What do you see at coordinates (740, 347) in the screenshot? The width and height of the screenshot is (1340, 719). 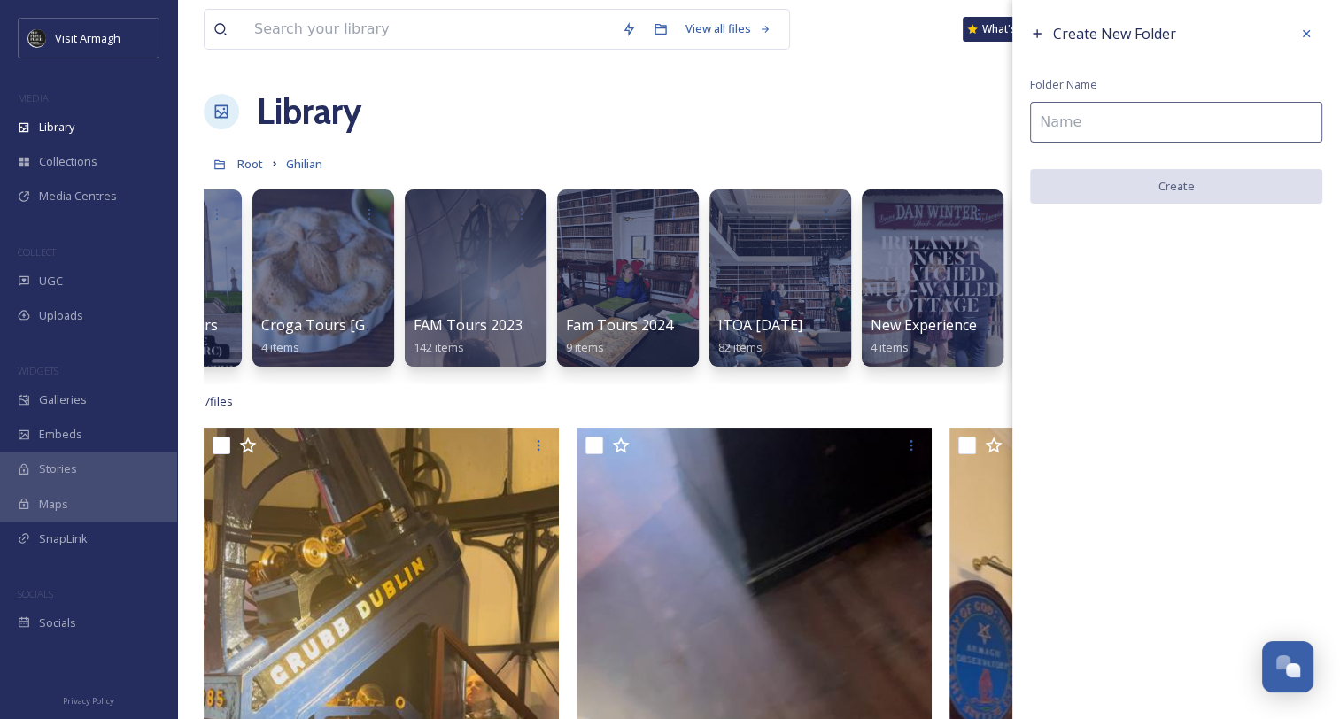 I see `span: 82 items` at bounding box center [740, 347].